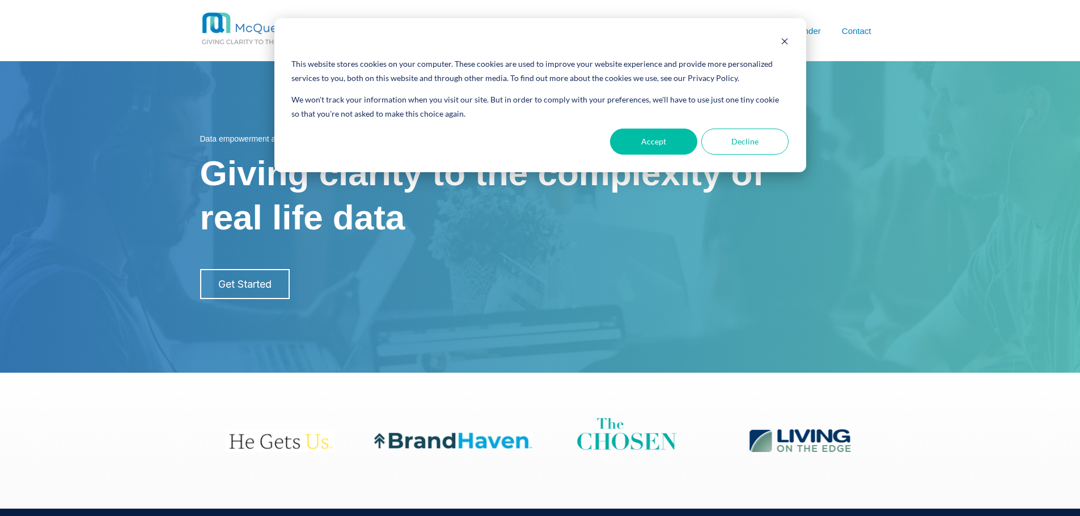 This screenshot has height=516, width=1080. I want to click on p: We won't track your information when you visit our site. But in order to comply with your prefere..., so click(539, 107).